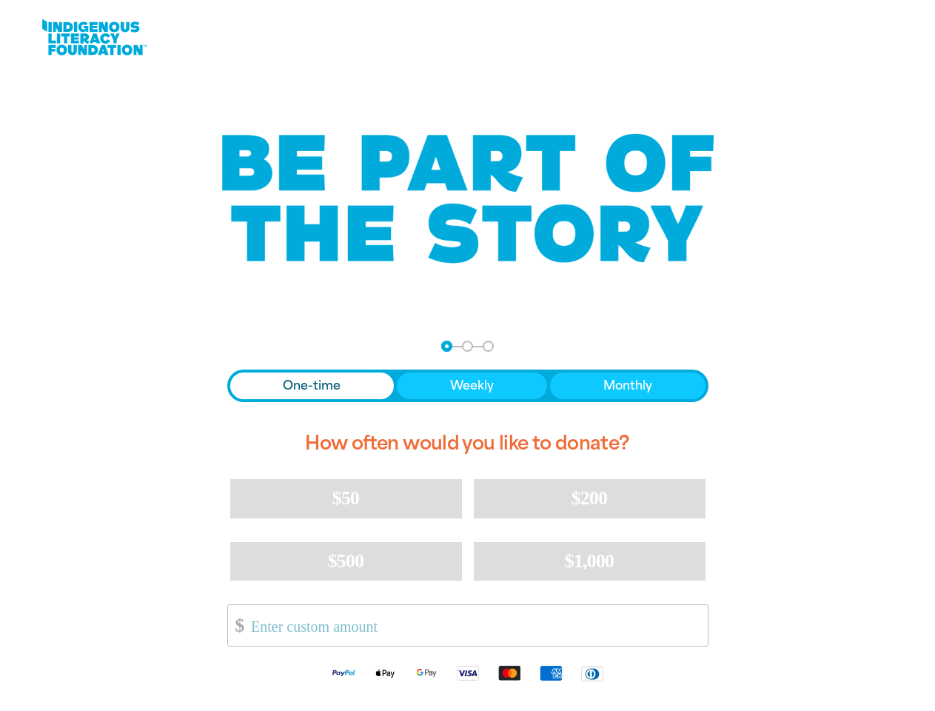 Image resolution: width=935 pixels, height=711 pixels. Describe the element at coordinates (467, 346) in the screenshot. I see `button: Navigate to step 2 of 3 to enter your details` at that location.